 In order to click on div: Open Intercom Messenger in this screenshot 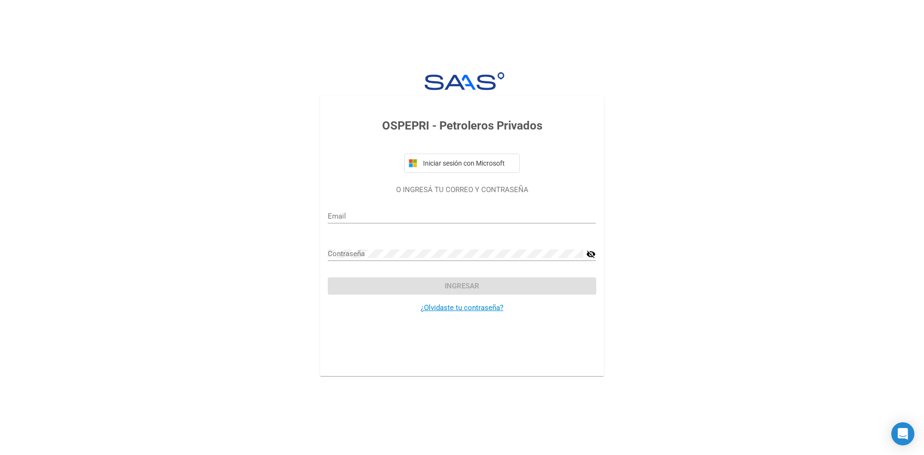, I will do `click(903, 434)`.